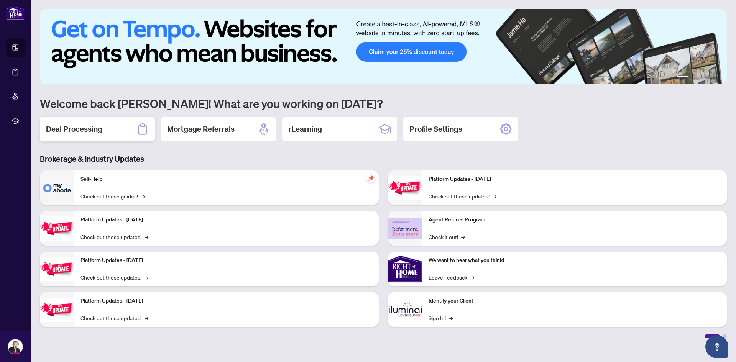 The width and height of the screenshot is (736, 362). I want to click on img: Platform Updates - July 8, 2025, so click(57, 310).